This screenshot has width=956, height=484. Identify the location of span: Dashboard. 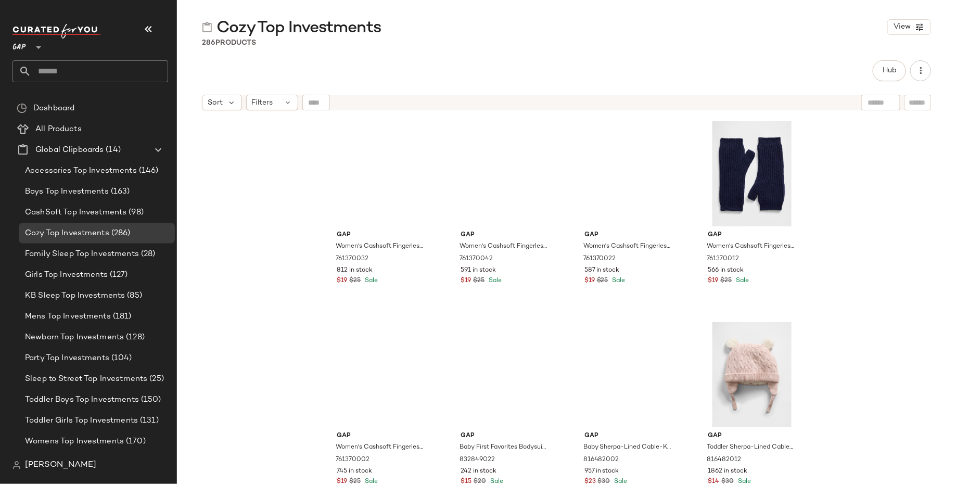
(54, 108).